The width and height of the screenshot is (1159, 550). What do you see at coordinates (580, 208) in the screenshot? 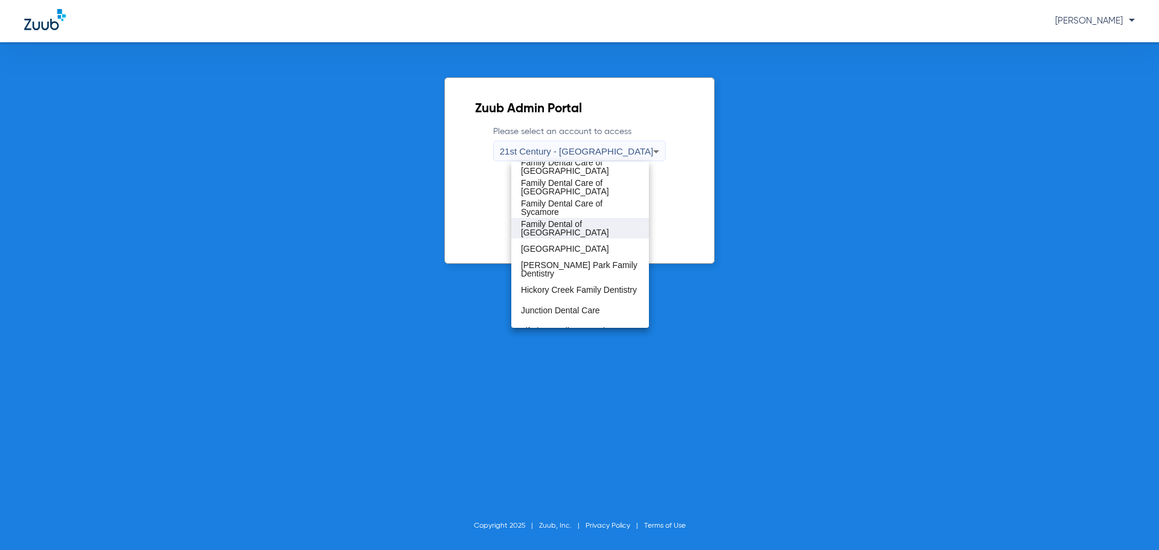
I see `span: Family Dental Care of Sycamore` at bounding box center [580, 208].